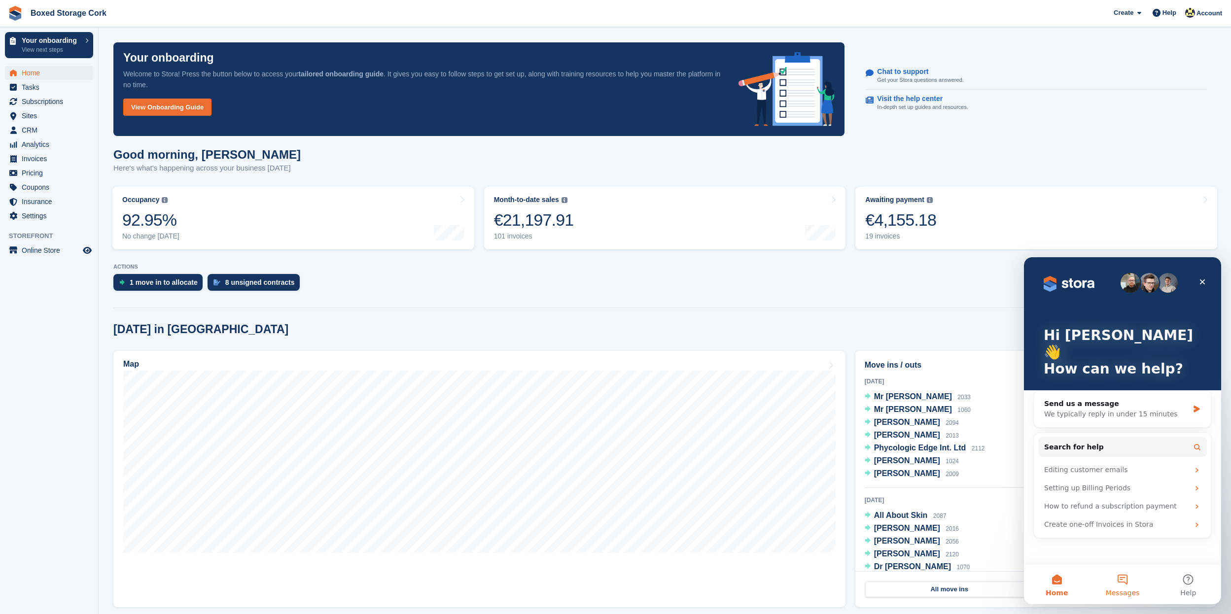  Describe the element at coordinates (93, 249) in the screenshot. I see `div: How to refund a subscription payment` at that location.